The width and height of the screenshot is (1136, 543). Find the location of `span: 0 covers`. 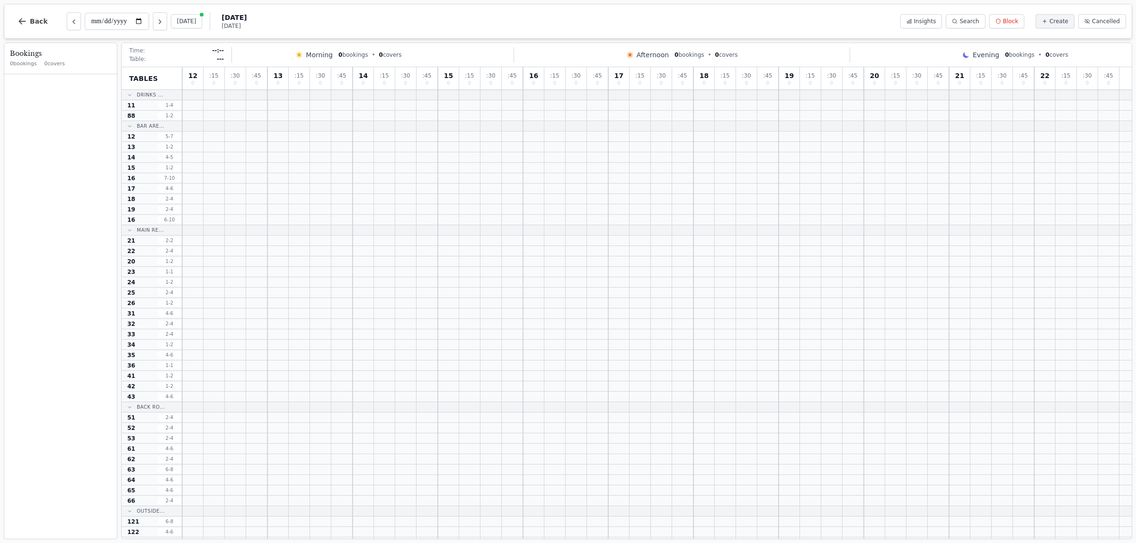

span: 0 covers is located at coordinates (54, 64).